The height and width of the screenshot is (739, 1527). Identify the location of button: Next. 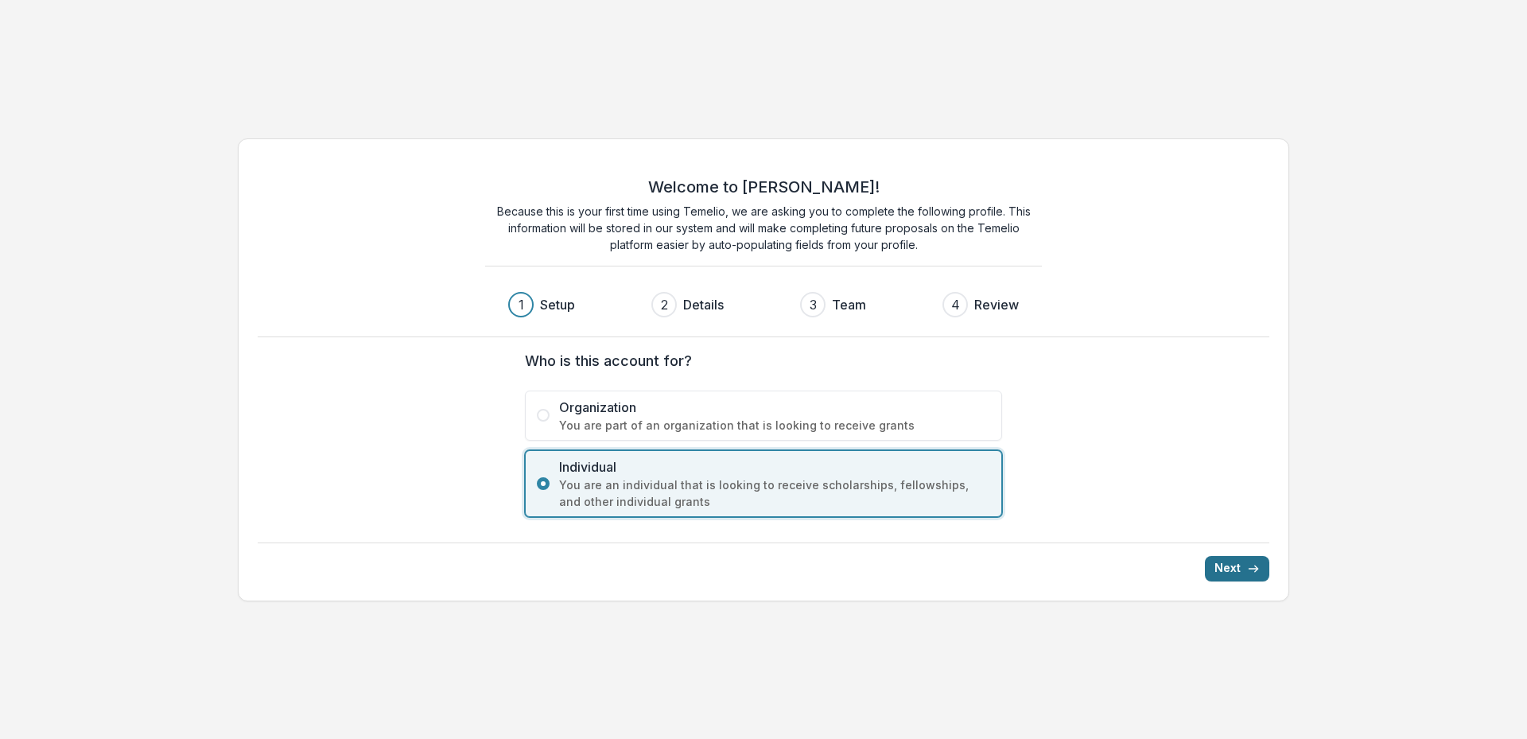
(1237, 569).